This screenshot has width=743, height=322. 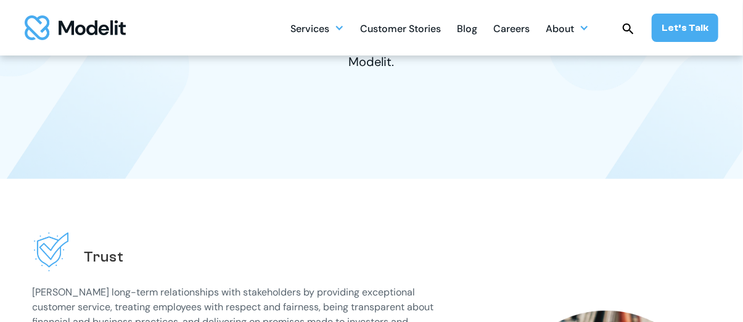 What do you see at coordinates (511, 28) in the screenshot?
I see `a: Careers` at bounding box center [511, 28].